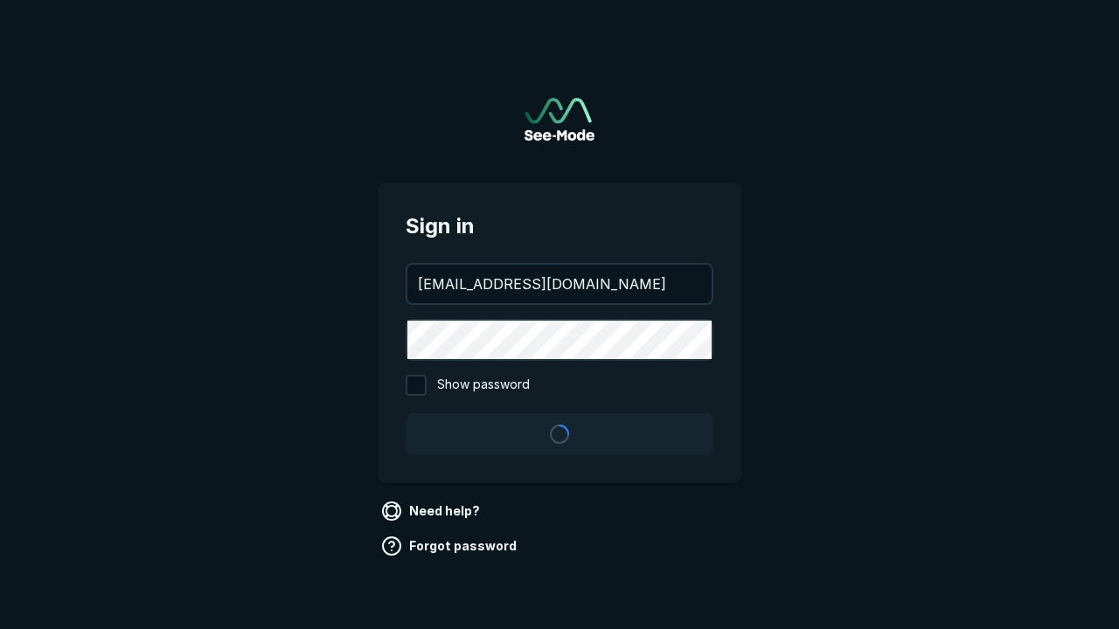 The height and width of the screenshot is (629, 1119). What do you see at coordinates (559, 284) in the screenshot?
I see `input: your@email.com` at bounding box center [559, 284].